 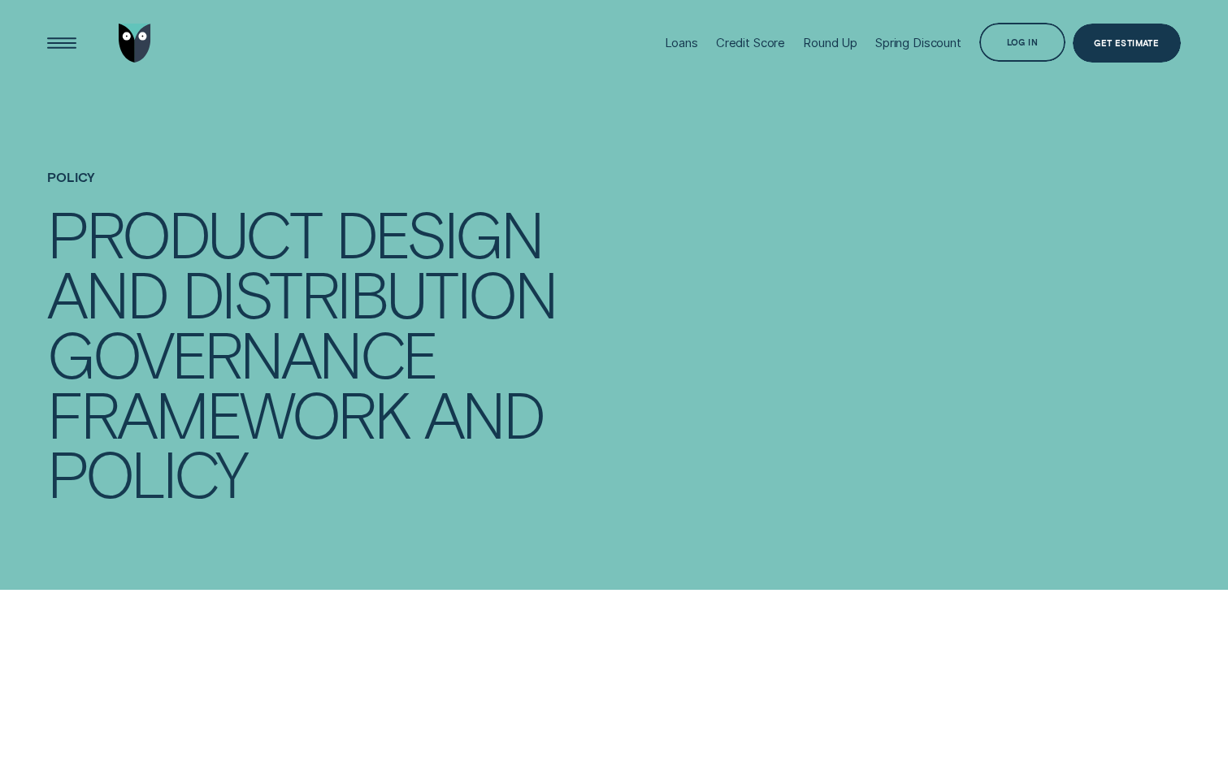 I want to click on div: Design, so click(x=439, y=233).